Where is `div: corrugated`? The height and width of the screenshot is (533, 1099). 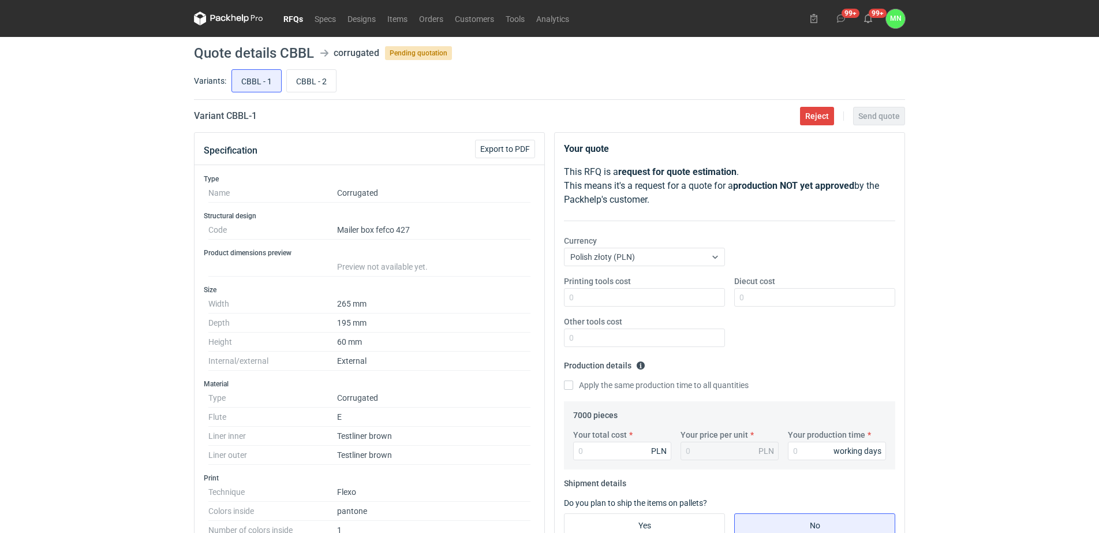
div: corrugated is located at coordinates (356, 53).